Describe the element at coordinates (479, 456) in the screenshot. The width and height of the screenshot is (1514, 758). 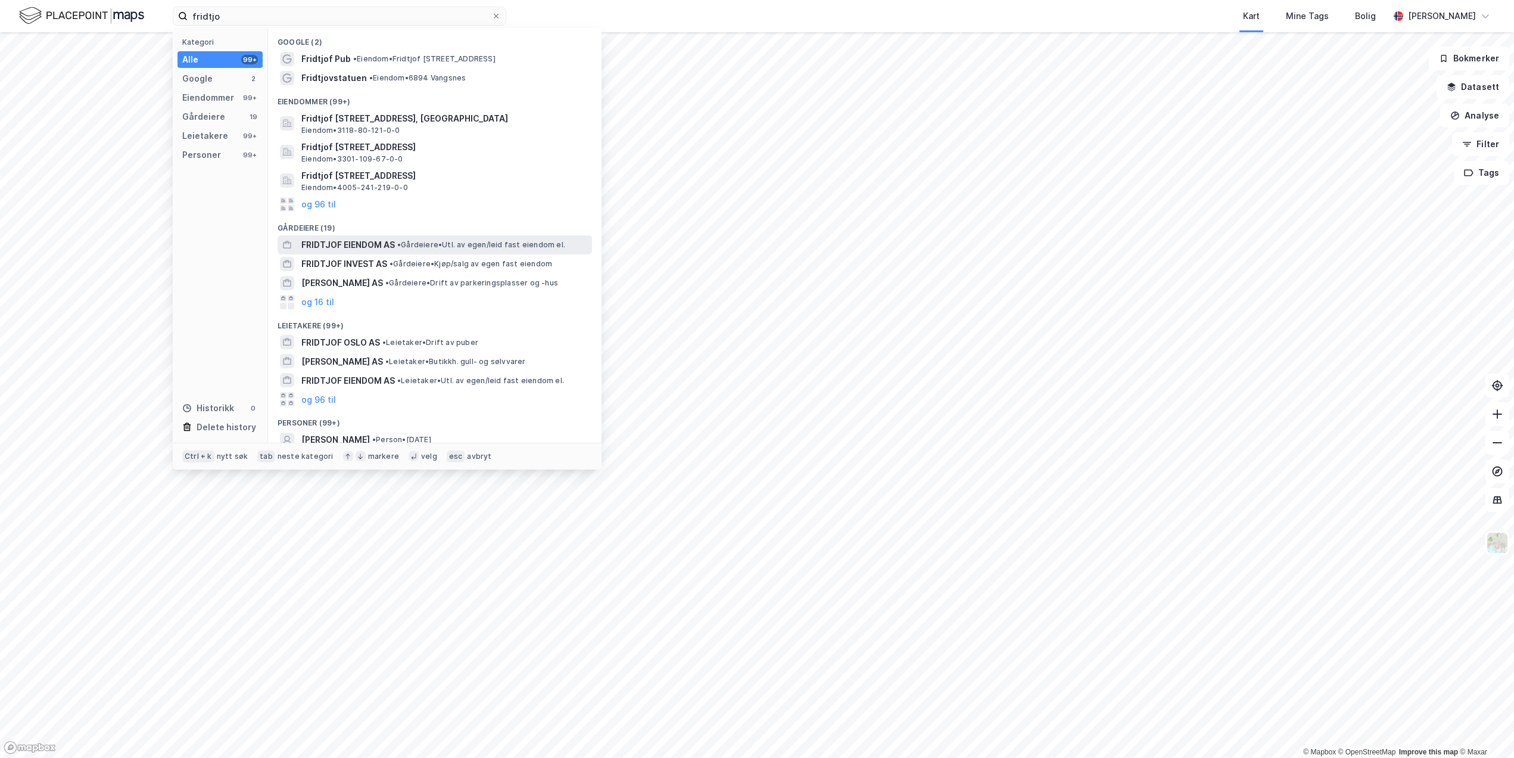
I see `div: avbryt` at that location.